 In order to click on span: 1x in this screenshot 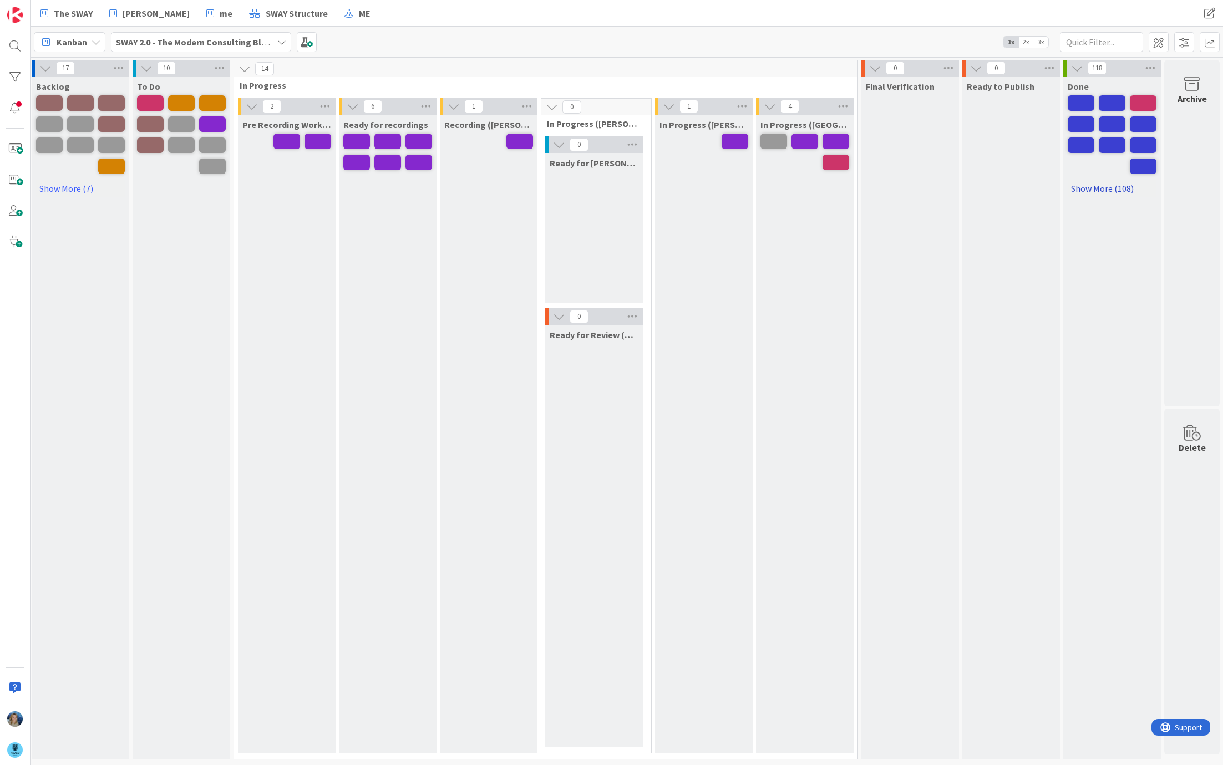, I will do `click(1011, 42)`.